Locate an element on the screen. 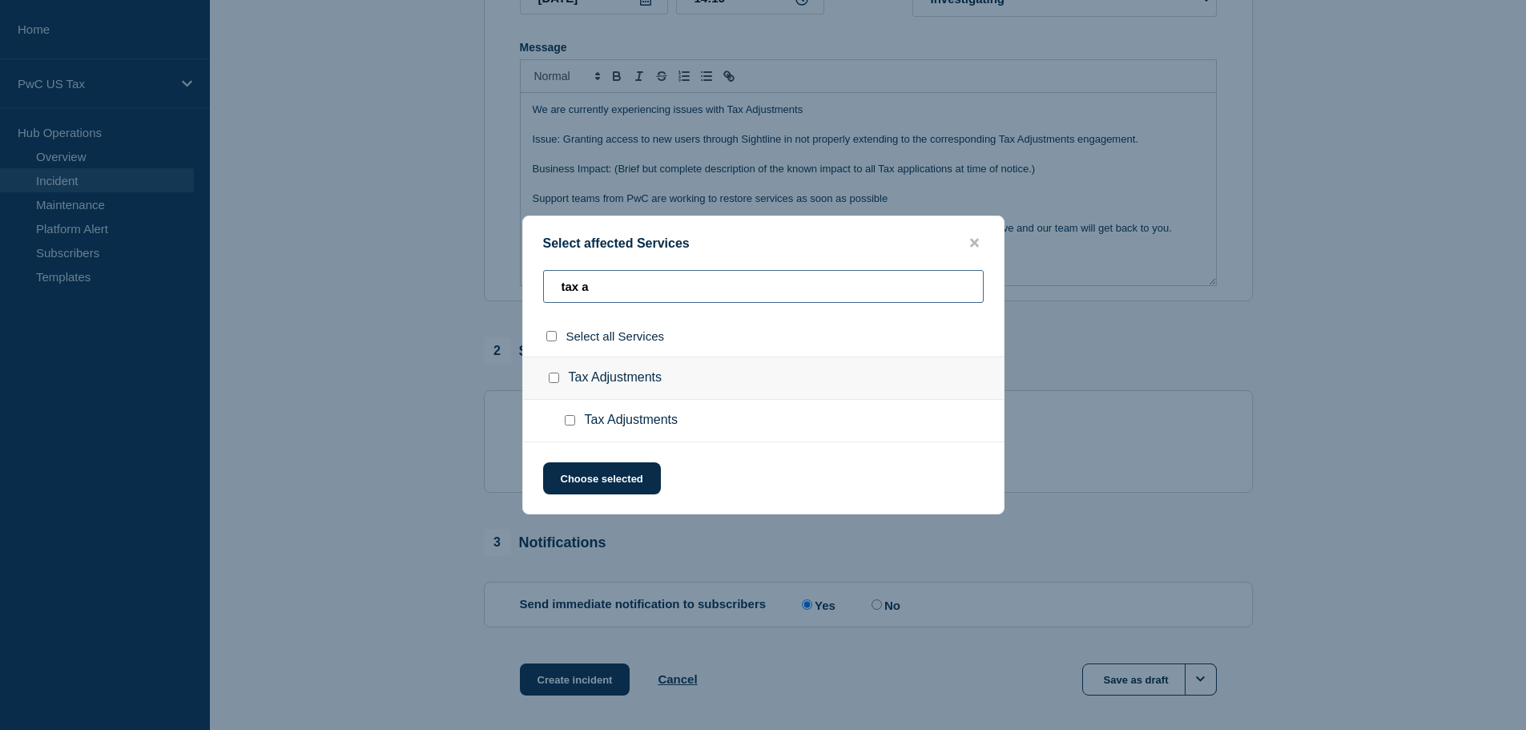 The image size is (1526, 730). input: select all checkbox is located at coordinates (551, 336).